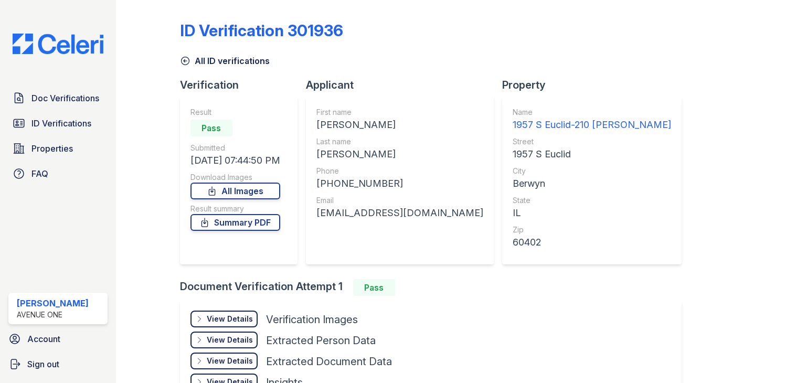 This screenshot has height=383, width=806. Describe the element at coordinates (58, 149) in the screenshot. I see `a: Properties` at that location.